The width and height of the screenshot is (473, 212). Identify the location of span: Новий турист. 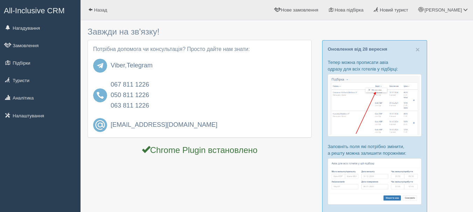
(394, 10).